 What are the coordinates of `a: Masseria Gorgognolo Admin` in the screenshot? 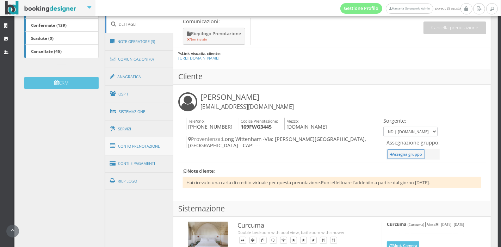 It's located at (410, 8).